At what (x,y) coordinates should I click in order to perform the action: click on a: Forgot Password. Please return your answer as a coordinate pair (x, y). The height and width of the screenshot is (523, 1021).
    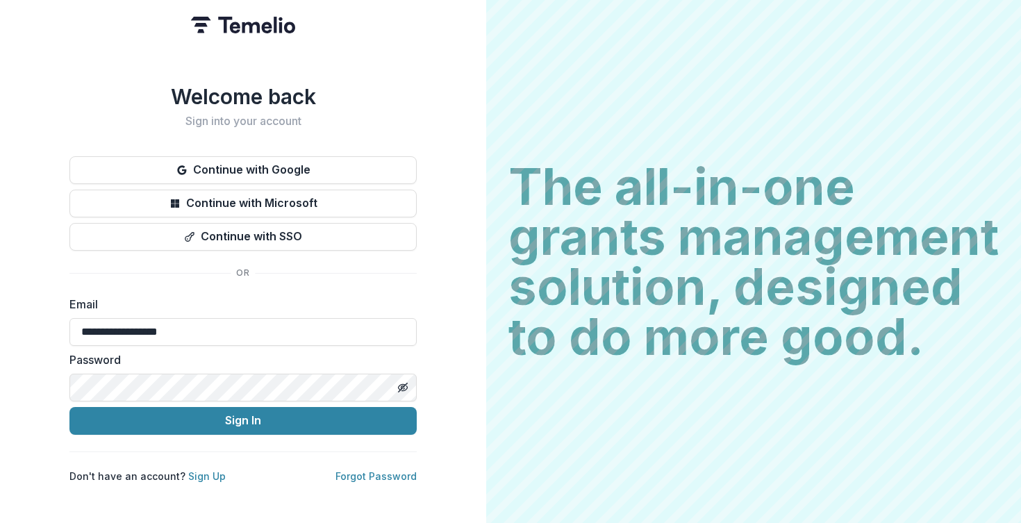
    Looking at the image, I should click on (376, 476).